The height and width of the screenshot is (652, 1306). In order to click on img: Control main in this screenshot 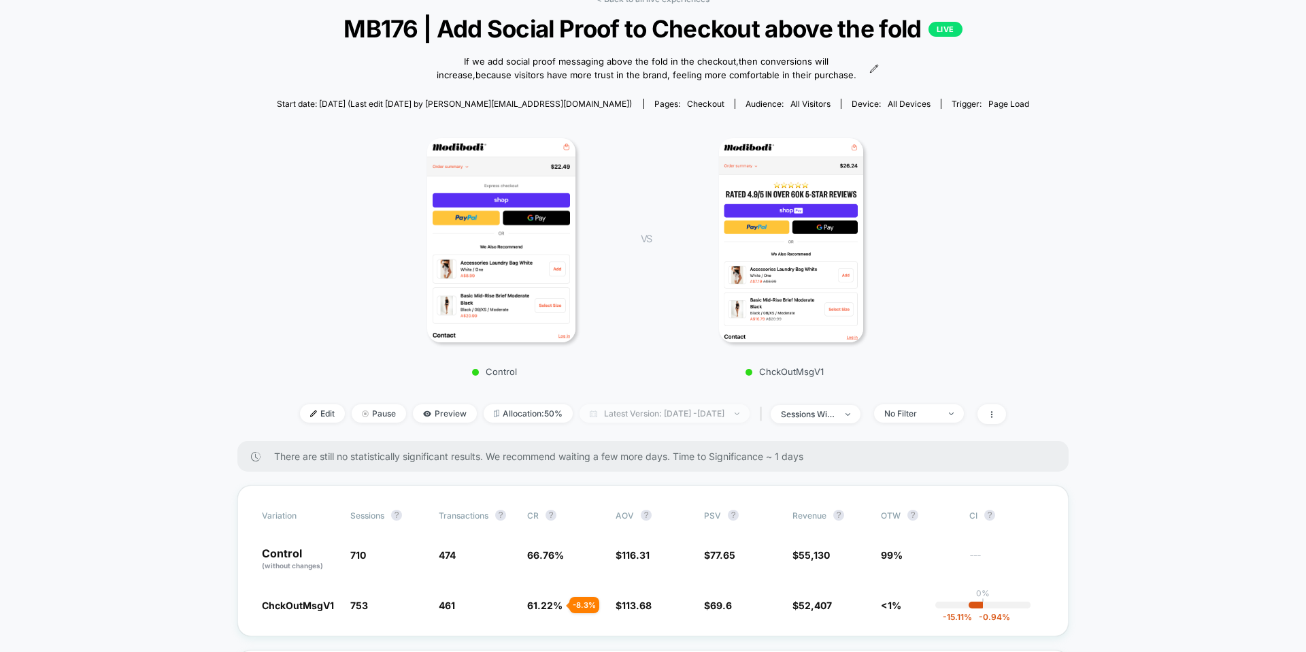, I will do `click(501, 240)`.